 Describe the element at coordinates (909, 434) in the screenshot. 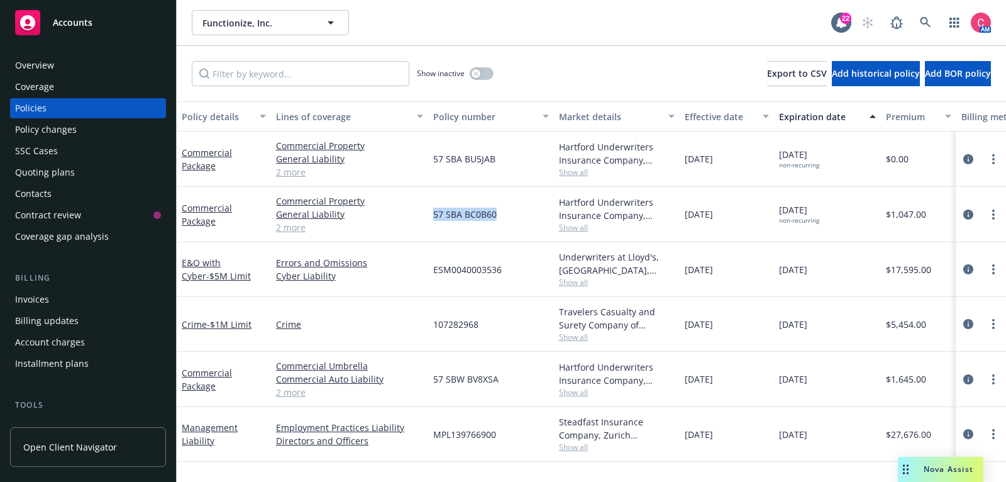

I see `span: $27,676.00` at that location.